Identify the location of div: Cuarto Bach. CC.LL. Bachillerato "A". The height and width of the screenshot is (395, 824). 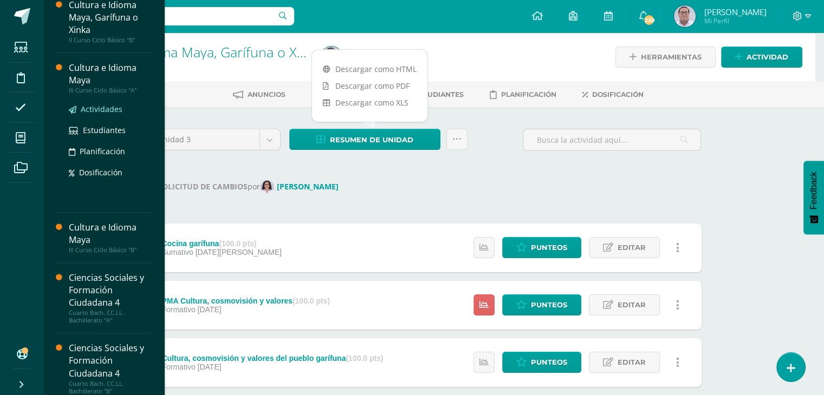
(110, 317).